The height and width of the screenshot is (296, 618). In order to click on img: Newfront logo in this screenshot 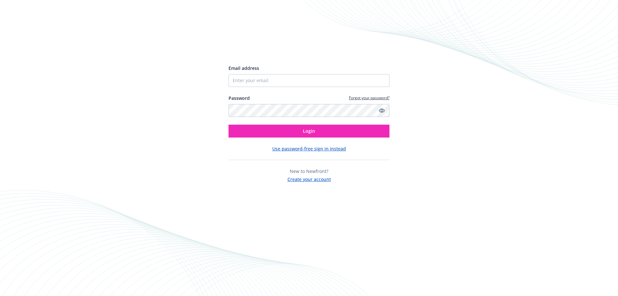, I will do `click(259, 47)`.